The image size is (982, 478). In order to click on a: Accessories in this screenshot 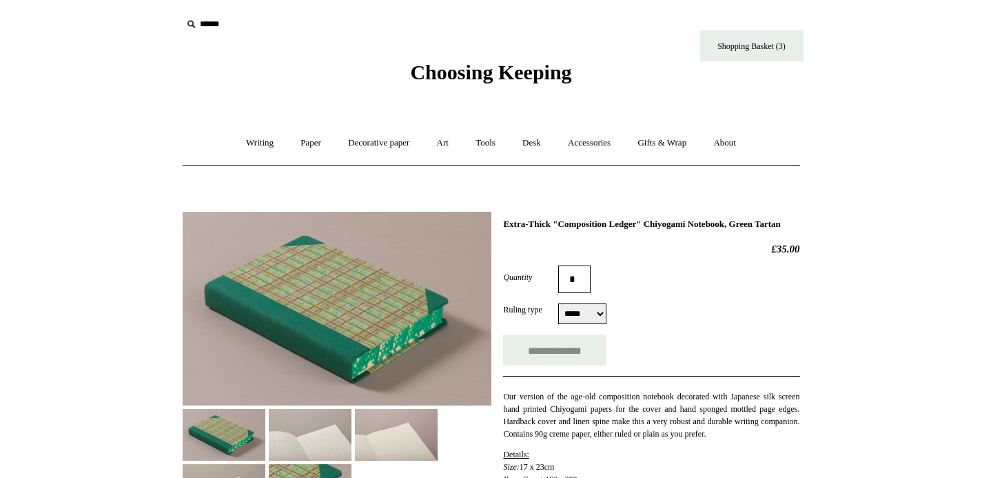, I will do `click(589, 143)`.